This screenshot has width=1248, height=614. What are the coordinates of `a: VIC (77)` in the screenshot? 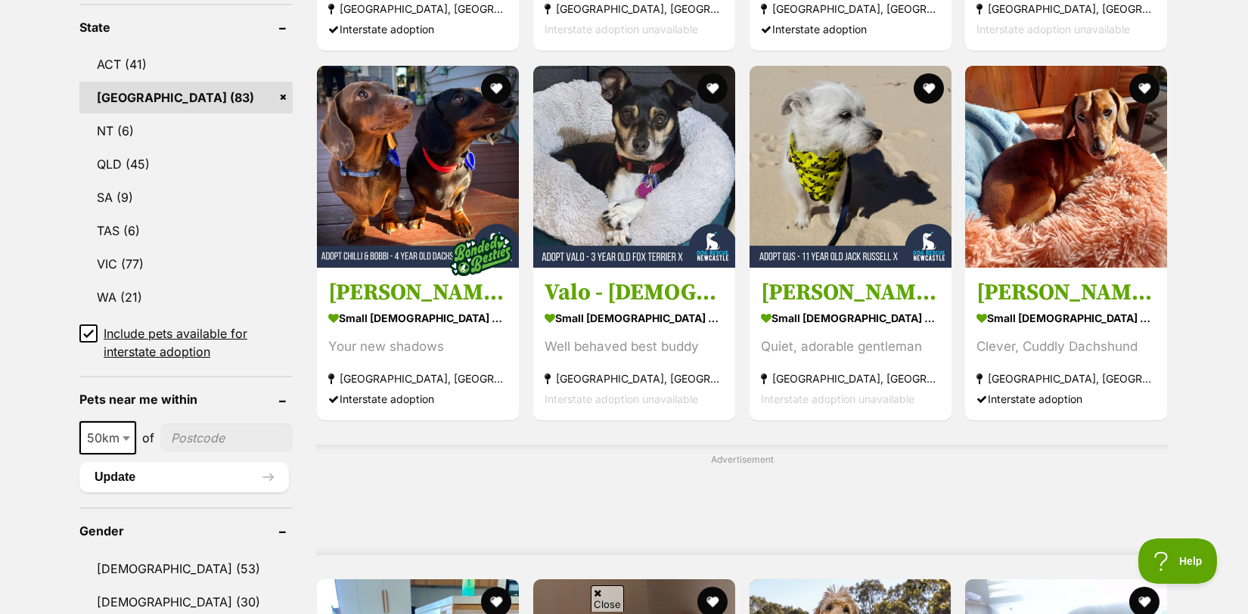 It's located at (186, 264).